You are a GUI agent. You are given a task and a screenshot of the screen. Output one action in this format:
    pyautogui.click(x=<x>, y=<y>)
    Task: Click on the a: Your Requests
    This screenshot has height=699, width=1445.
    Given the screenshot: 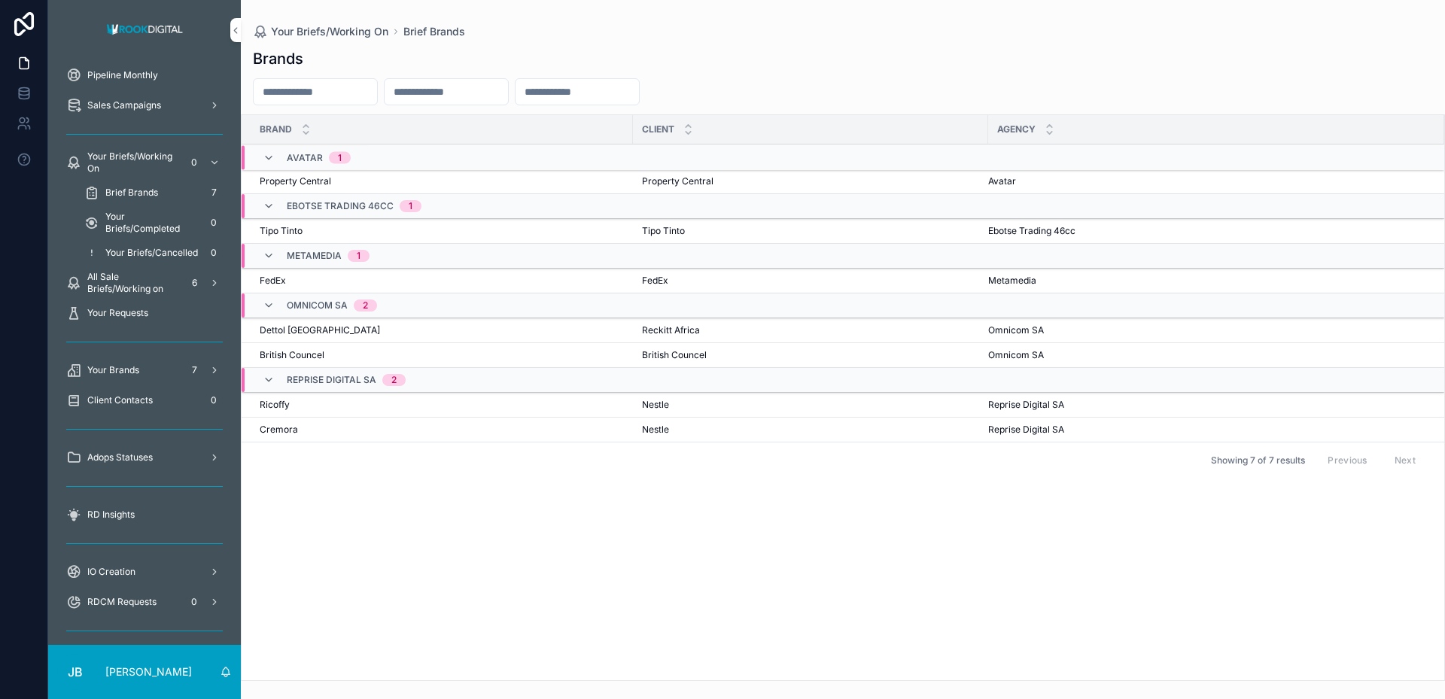 What is the action you would take?
    pyautogui.click(x=144, y=313)
    